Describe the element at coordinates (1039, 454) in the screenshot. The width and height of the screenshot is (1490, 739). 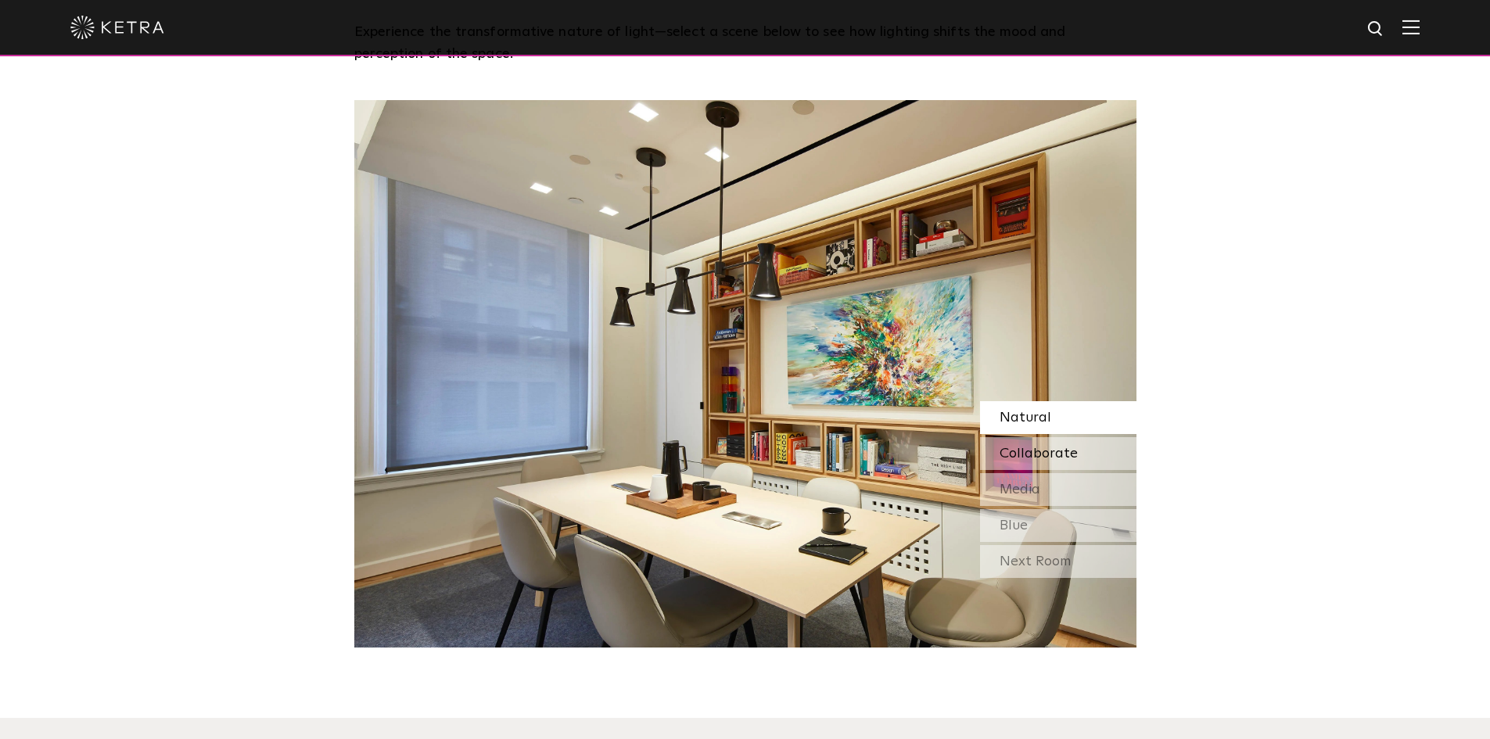
I see `span: Collaborate` at that location.